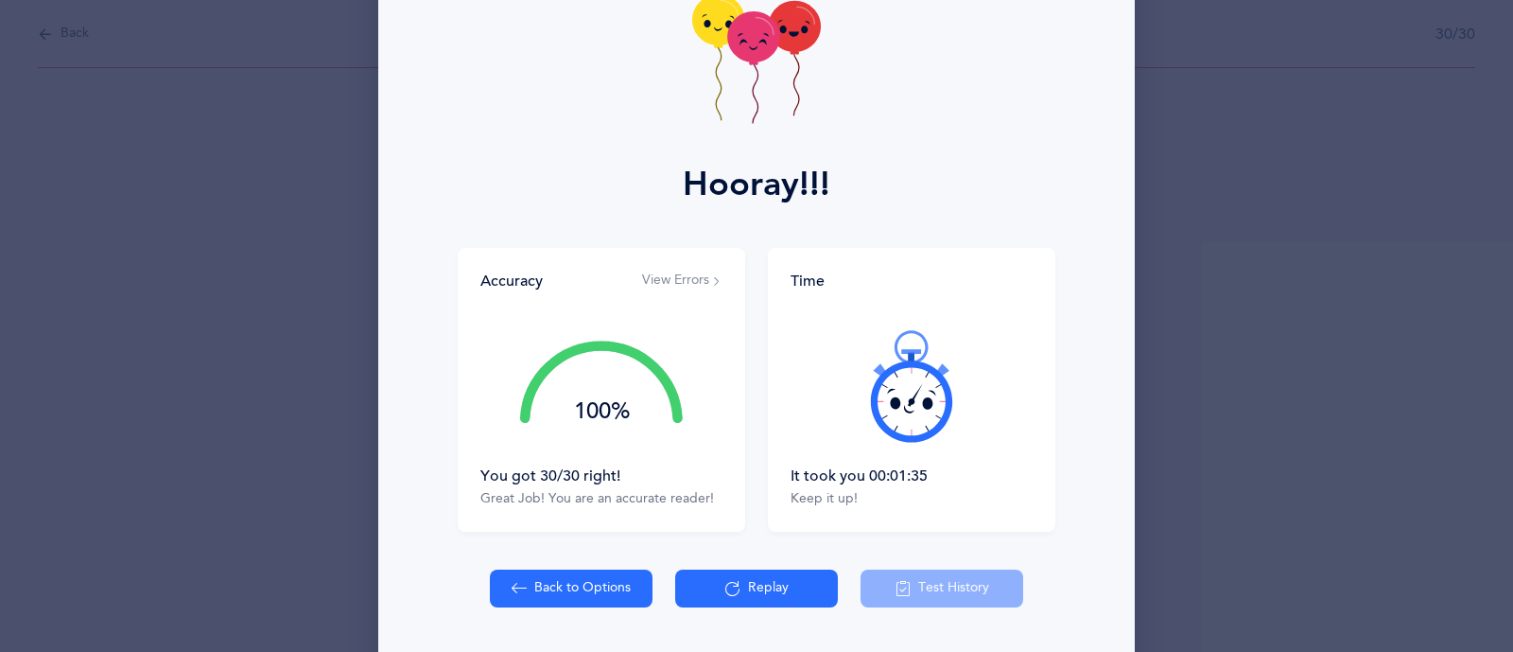 The height and width of the screenshot is (652, 1513). What do you see at coordinates (512, 281) in the screenshot?
I see `div: Accuracy` at bounding box center [512, 281].